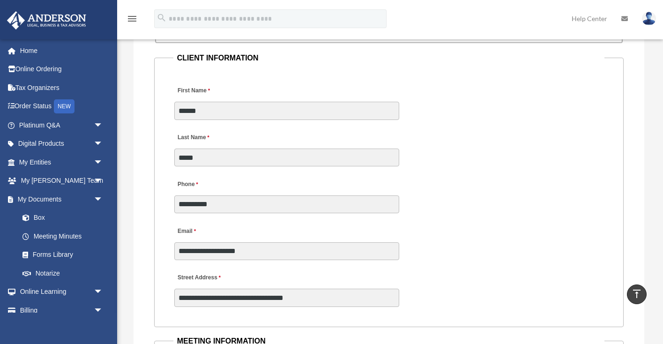  Describe the element at coordinates (637, 294) in the screenshot. I see `i: vertical_align_top` at that location.